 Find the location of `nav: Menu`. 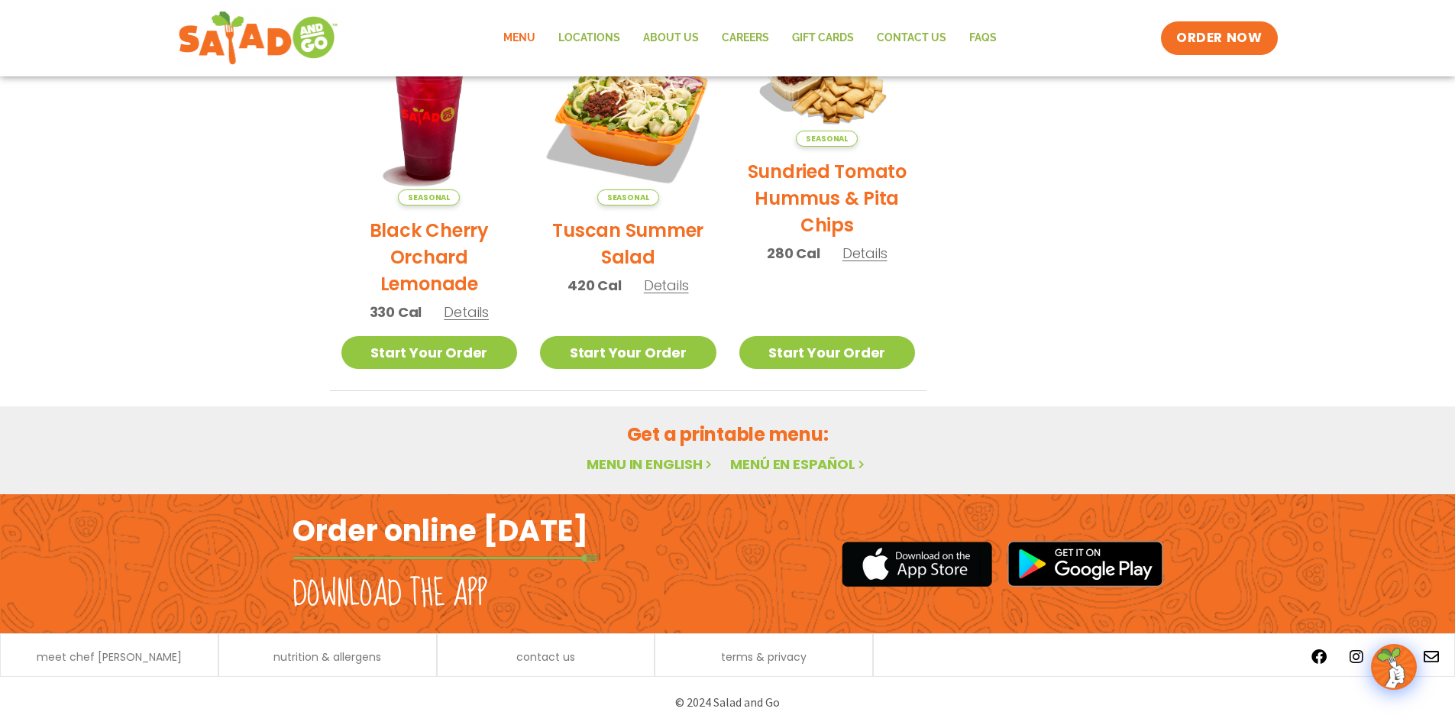

nav: Menu is located at coordinates (750, 38).